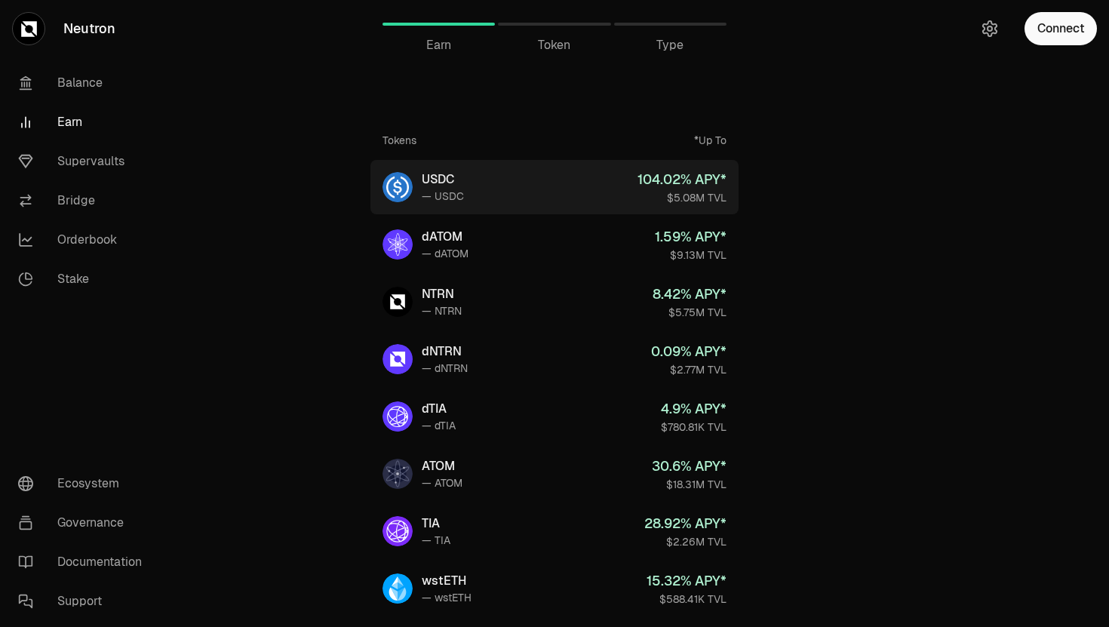  I want to click on a: Support, so click(85, 601).